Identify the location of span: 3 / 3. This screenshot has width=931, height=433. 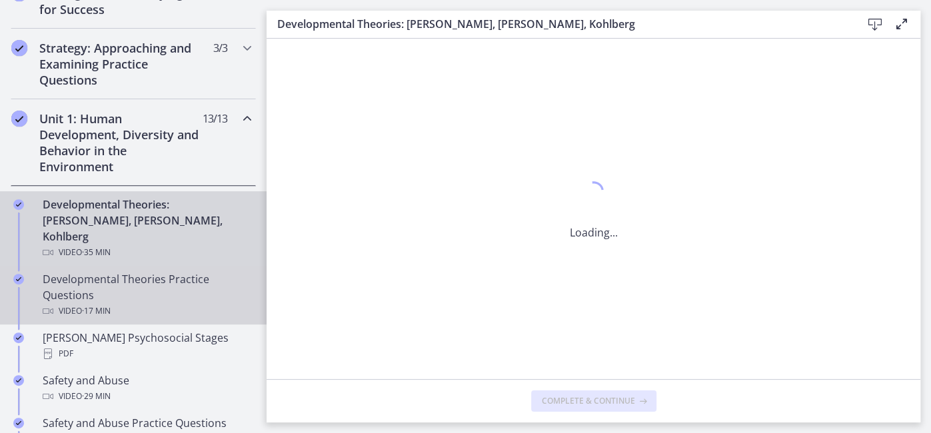
(220, 48).